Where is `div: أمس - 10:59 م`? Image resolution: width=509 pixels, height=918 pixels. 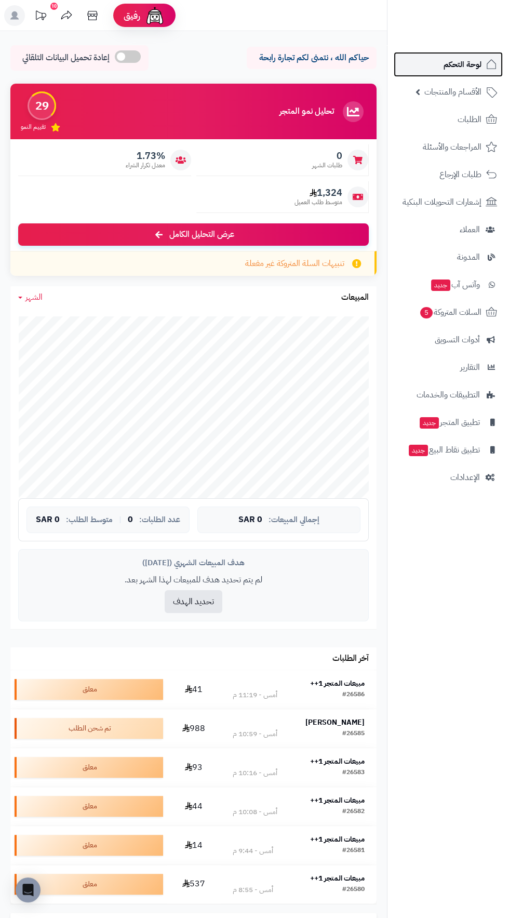
div: أمس - 10:59 م is located at coordinates (255, 734).